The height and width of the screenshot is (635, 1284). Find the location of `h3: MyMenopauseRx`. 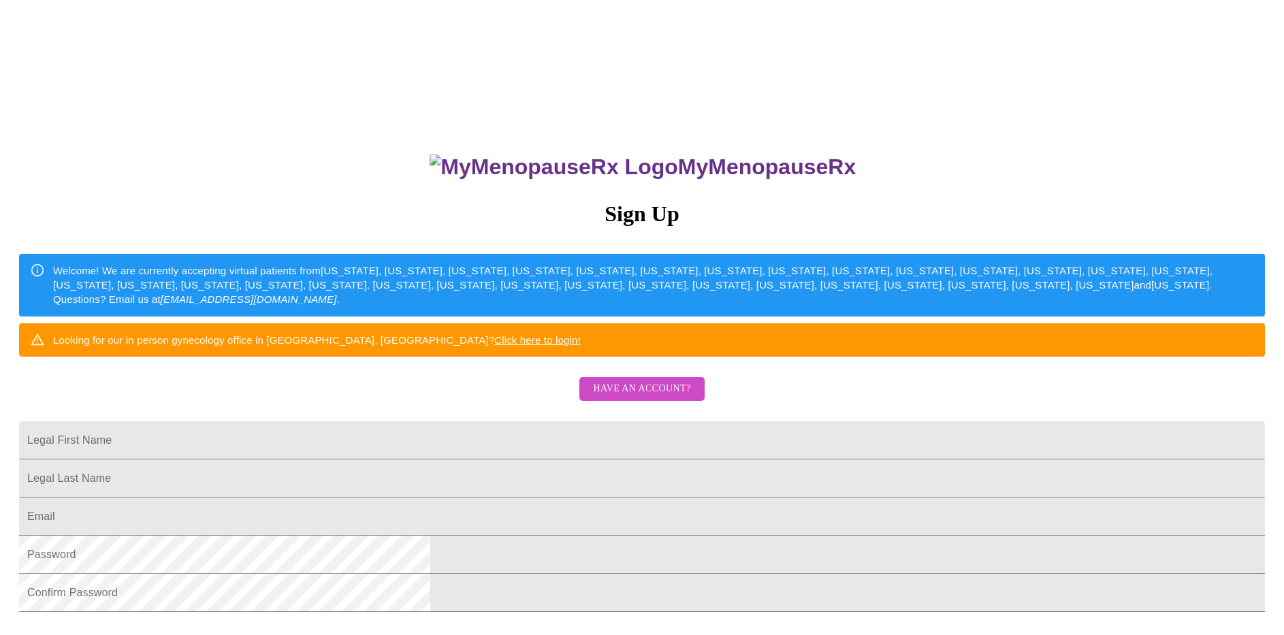

h3: MyMenopauseRx is located at coordinates (644, 167).